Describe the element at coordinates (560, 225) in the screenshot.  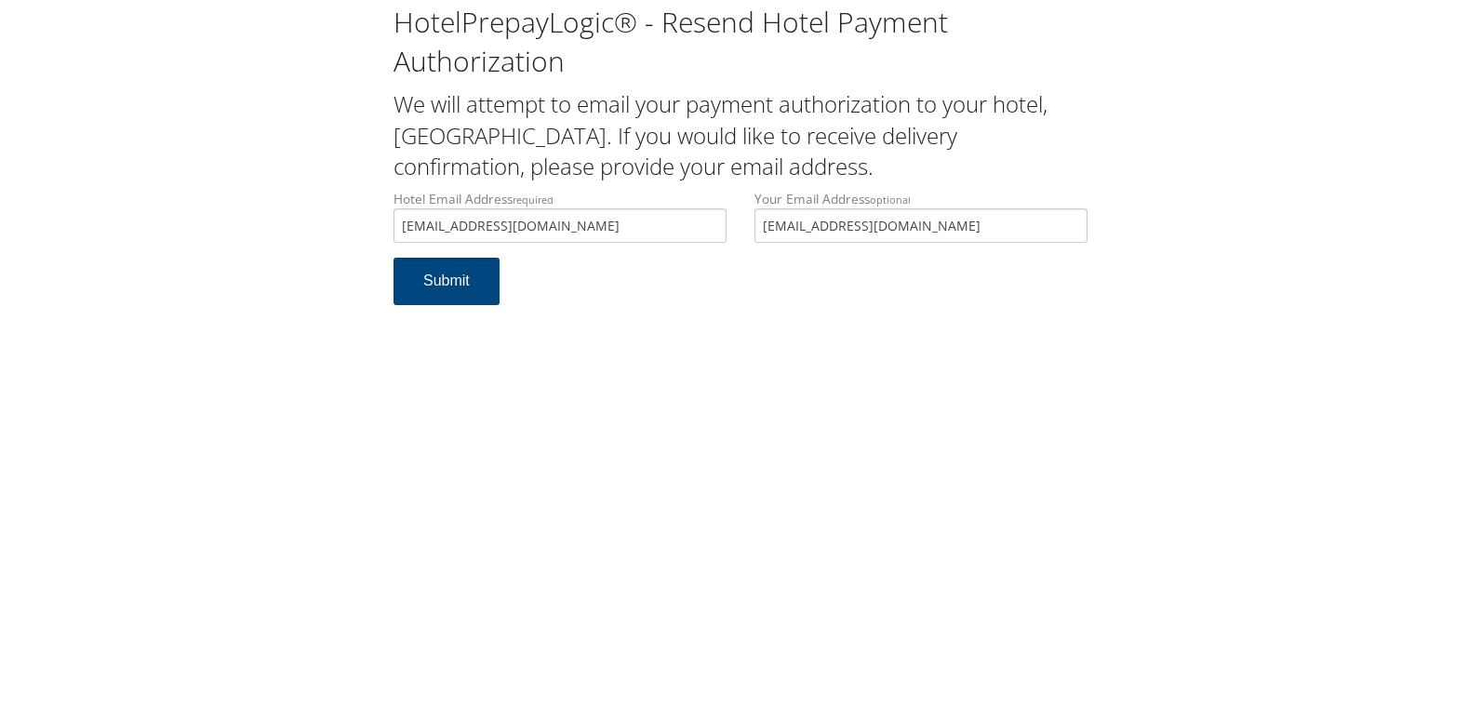
I see `input: Hotel Email Addressrequired` at that location.